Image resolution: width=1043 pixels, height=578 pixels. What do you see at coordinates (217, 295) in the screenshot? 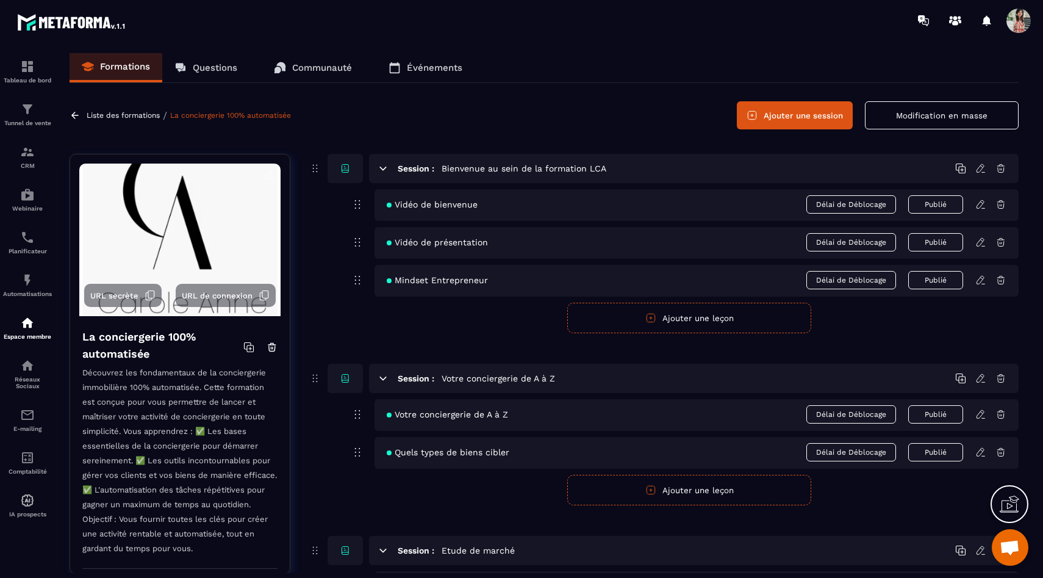
I see `span: URL de connexion` at bounding box center [217, 295].